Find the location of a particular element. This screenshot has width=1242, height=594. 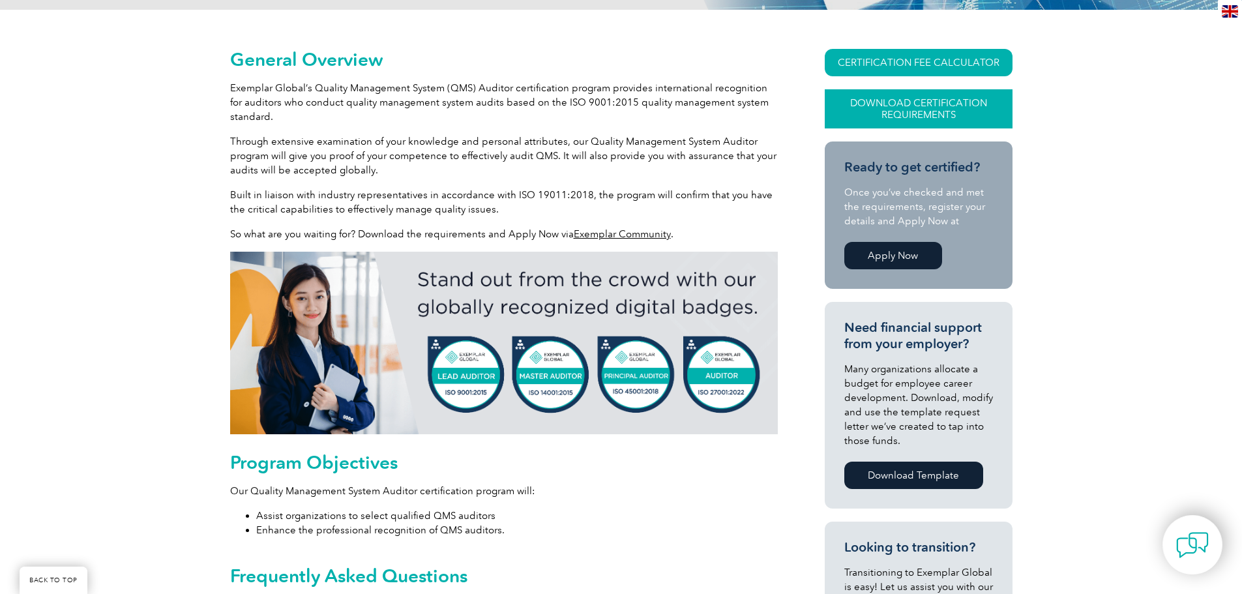

a: Apply Now is located at coordinates (893, 256).